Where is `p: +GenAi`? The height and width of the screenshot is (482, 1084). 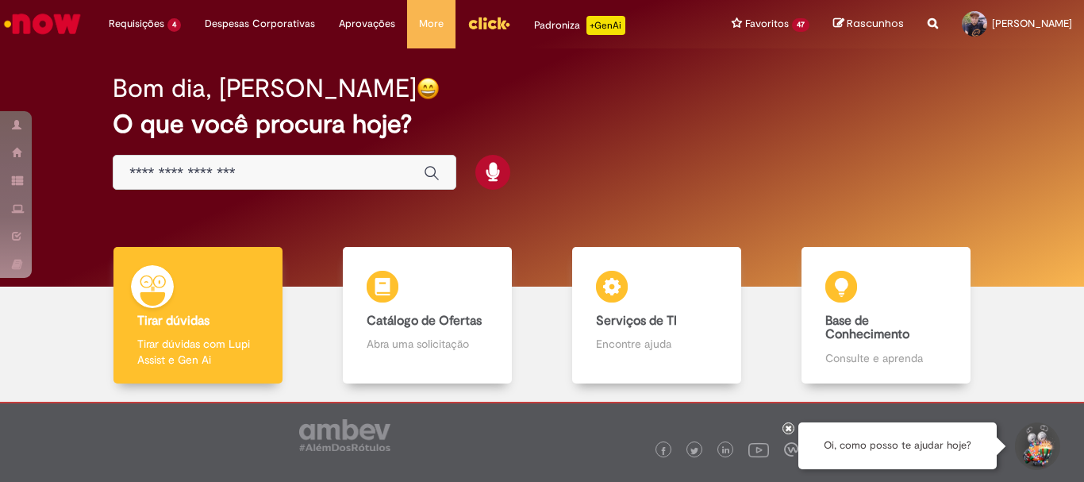 p: +GenAi is located at coordinates (606, 25).